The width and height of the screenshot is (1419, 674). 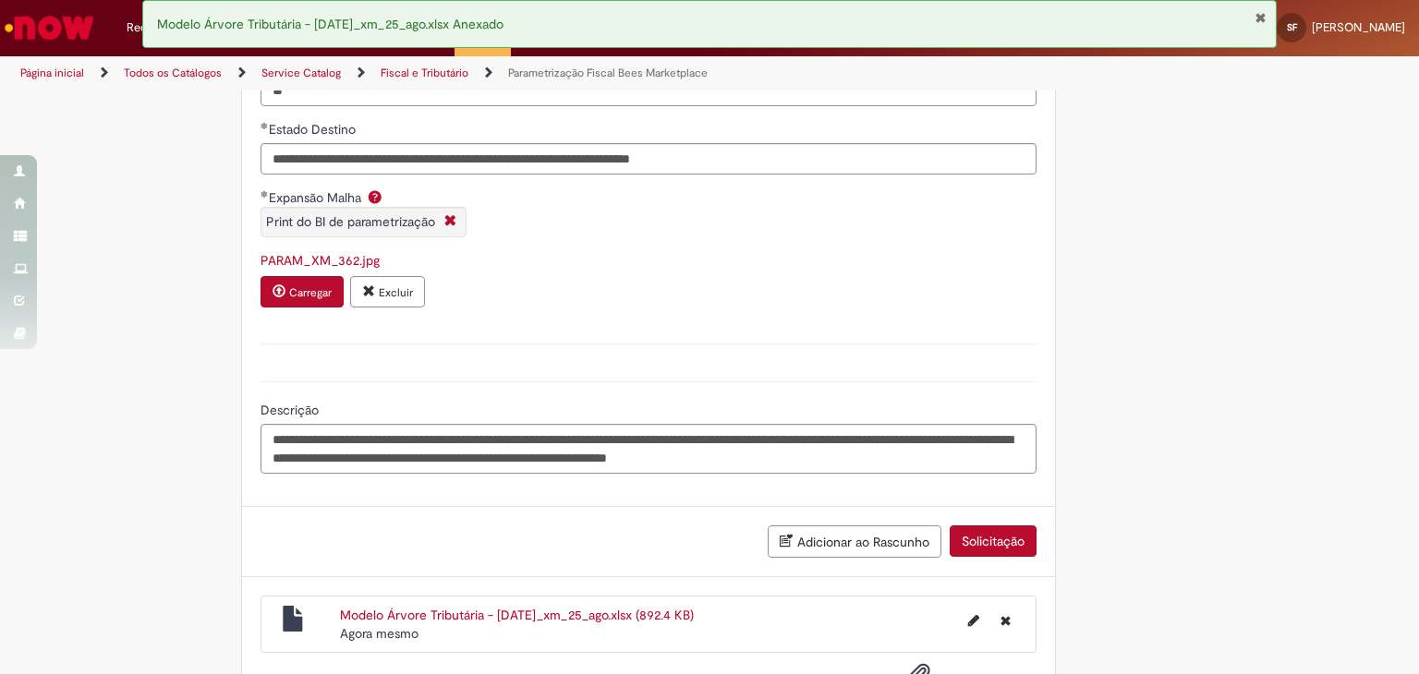 What do you see at coordinates (648, 91) in the screenshot?
I see `input: Estado Origem` at bounding box center [648, 91].